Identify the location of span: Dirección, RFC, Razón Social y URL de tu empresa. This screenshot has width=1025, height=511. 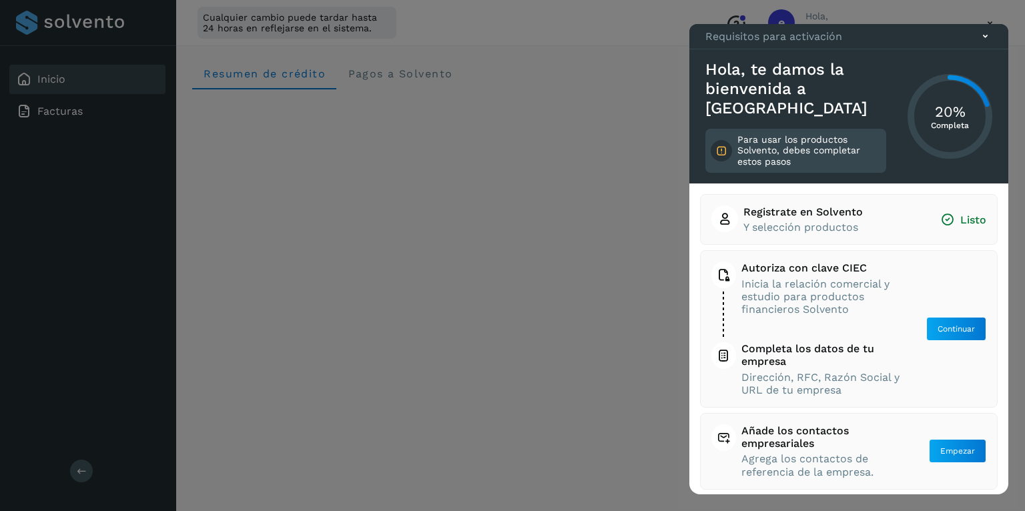
(821, 384).